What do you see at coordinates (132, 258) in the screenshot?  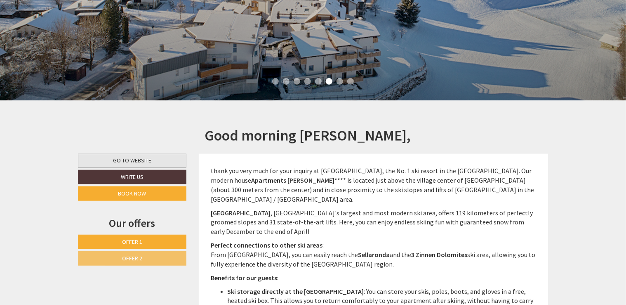 I see `span: Offer 2` at bounding box center [132, 258].